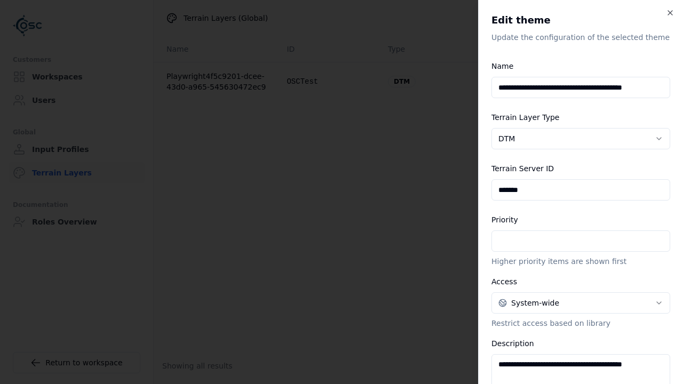 The height and width of the screenshot is (384, 683). I want to click on label: Priority, so click(505, 220).